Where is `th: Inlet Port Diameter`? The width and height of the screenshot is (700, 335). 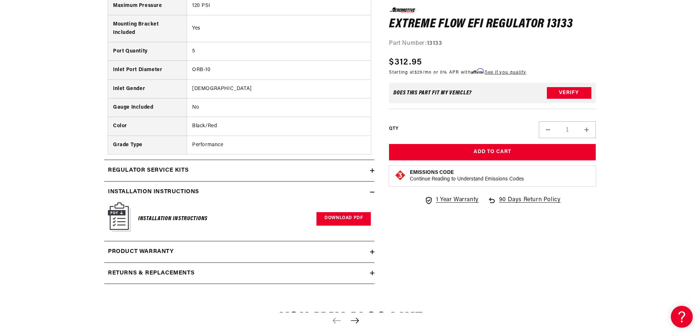
th: Inlet Port Diameter is located at coordinates (147, 70).